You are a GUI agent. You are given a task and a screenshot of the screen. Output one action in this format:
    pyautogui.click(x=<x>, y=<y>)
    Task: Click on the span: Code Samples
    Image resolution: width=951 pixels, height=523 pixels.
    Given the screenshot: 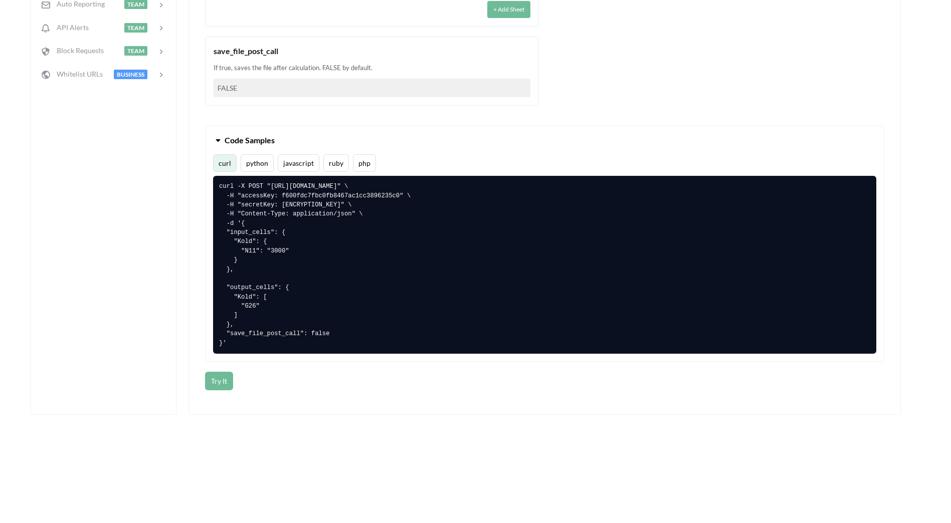 What is the action you would take?
    pyautogui.click(x=250, y=140)
    